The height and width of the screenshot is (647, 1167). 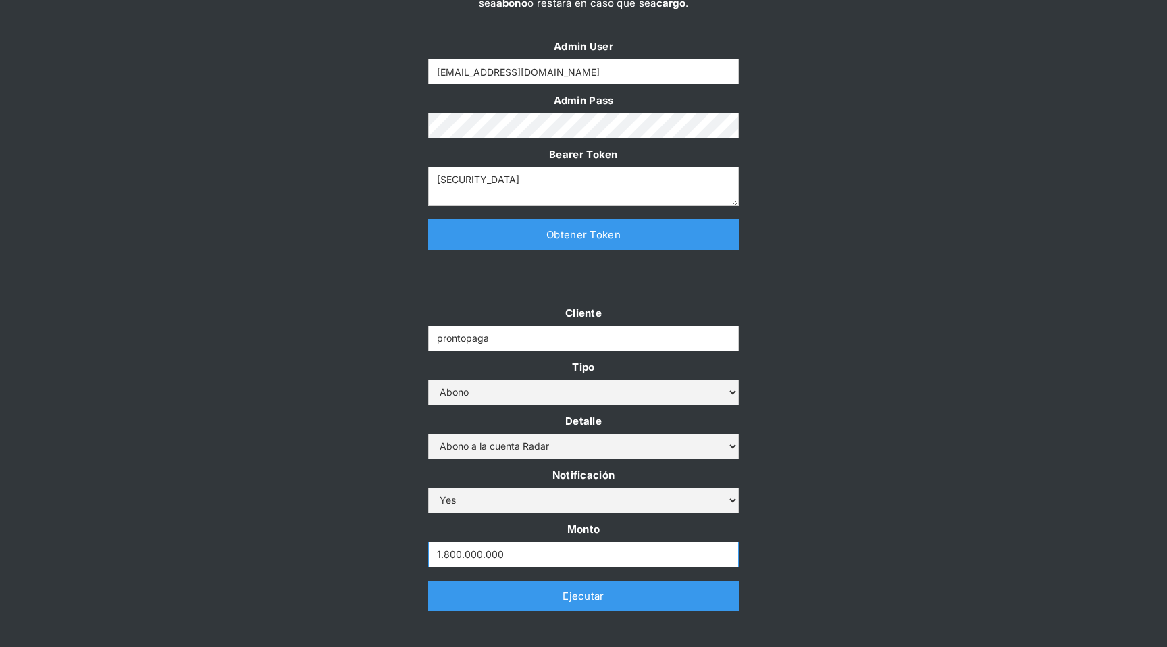 I want to click on label: Admin User, so click(x=583, y=46).